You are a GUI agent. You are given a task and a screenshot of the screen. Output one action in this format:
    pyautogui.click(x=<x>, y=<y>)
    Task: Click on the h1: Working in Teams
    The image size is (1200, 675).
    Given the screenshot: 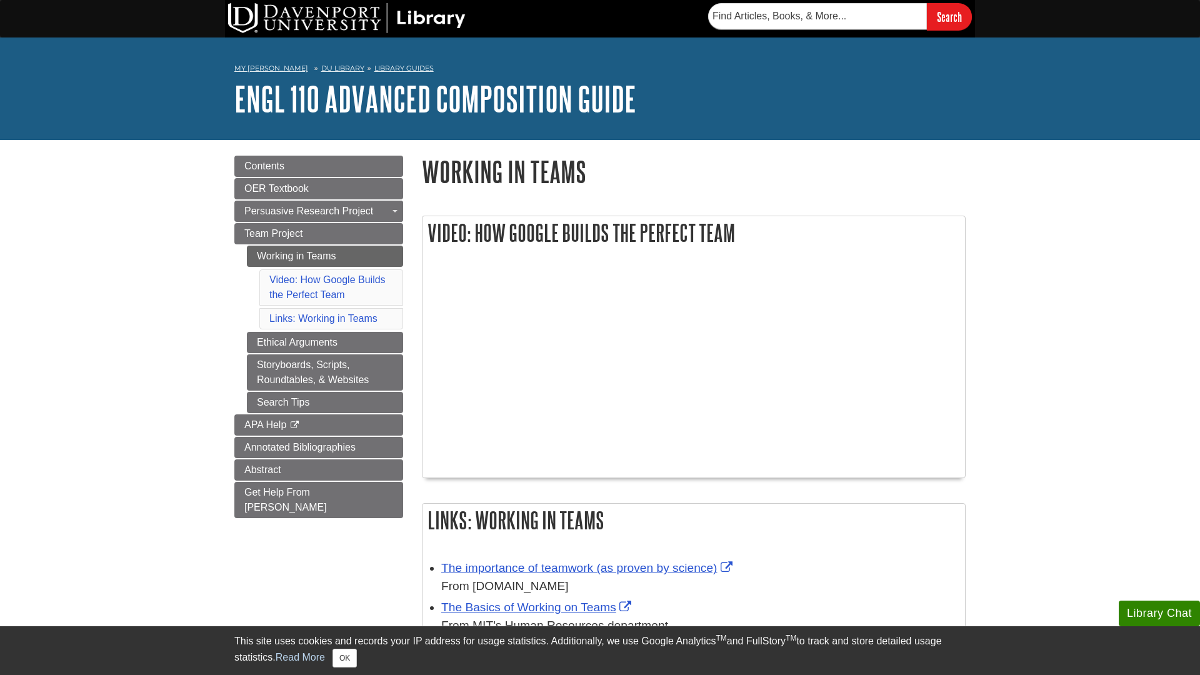 What is the action you would take?
    pyautogui.click(x=694, y=171)
    